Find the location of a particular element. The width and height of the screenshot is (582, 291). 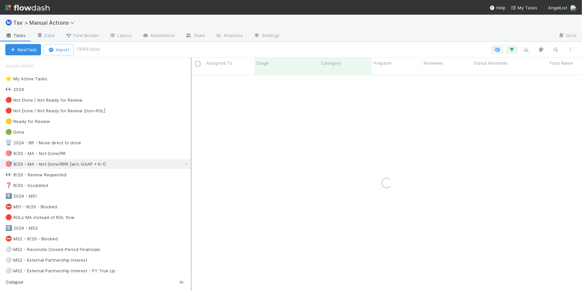

input: Toggle All Rows Selected is located at coordinates (198, 64).